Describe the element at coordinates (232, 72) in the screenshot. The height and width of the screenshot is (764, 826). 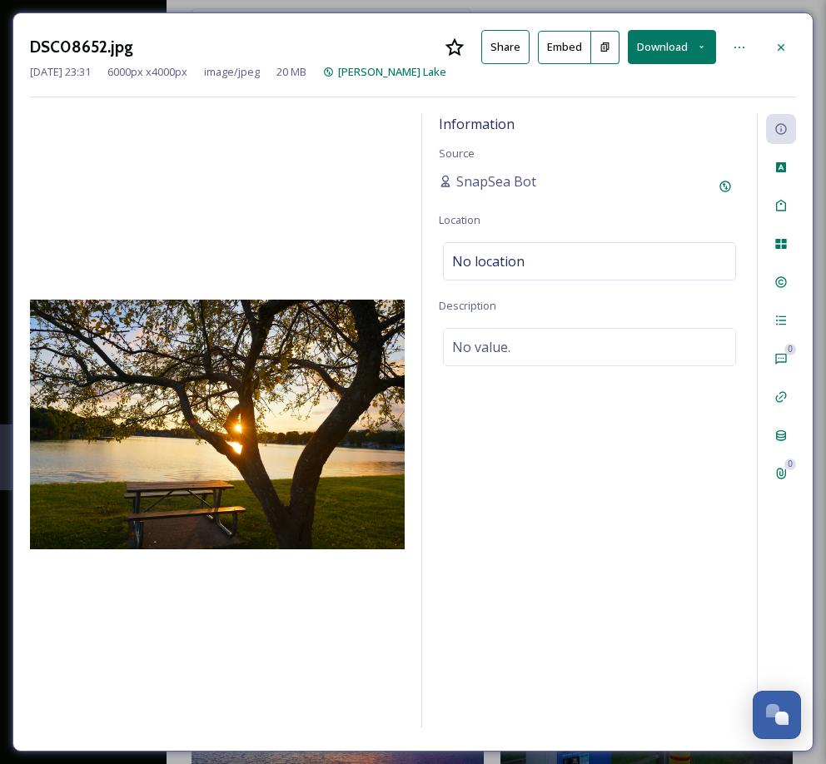
I see `span: image/jpeg` at that location.